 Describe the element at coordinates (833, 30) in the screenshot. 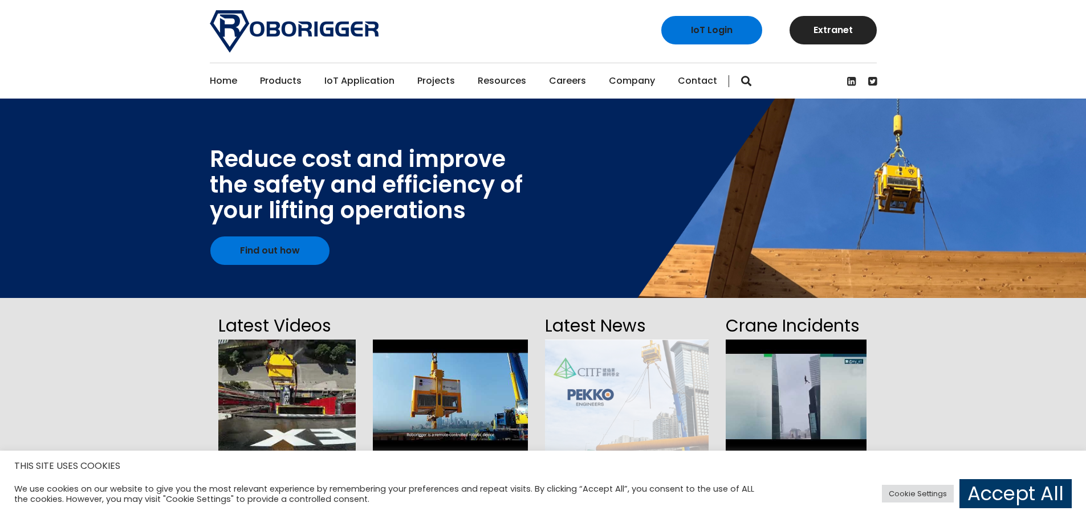

I see `a: Extranet` at that location.